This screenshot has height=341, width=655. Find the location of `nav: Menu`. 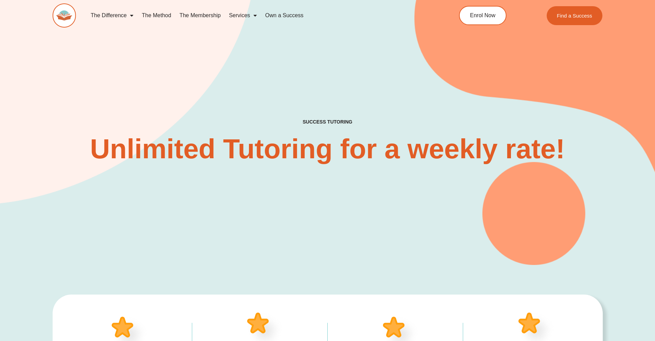

nav: Menu is located at coordinates (257, 15).